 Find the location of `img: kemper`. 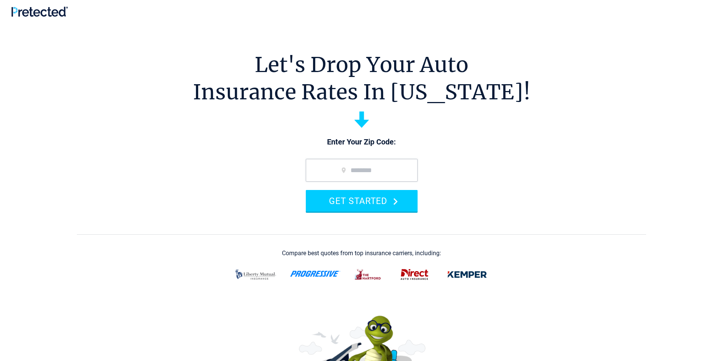

img: kemper is located at coordinates (467, 274).